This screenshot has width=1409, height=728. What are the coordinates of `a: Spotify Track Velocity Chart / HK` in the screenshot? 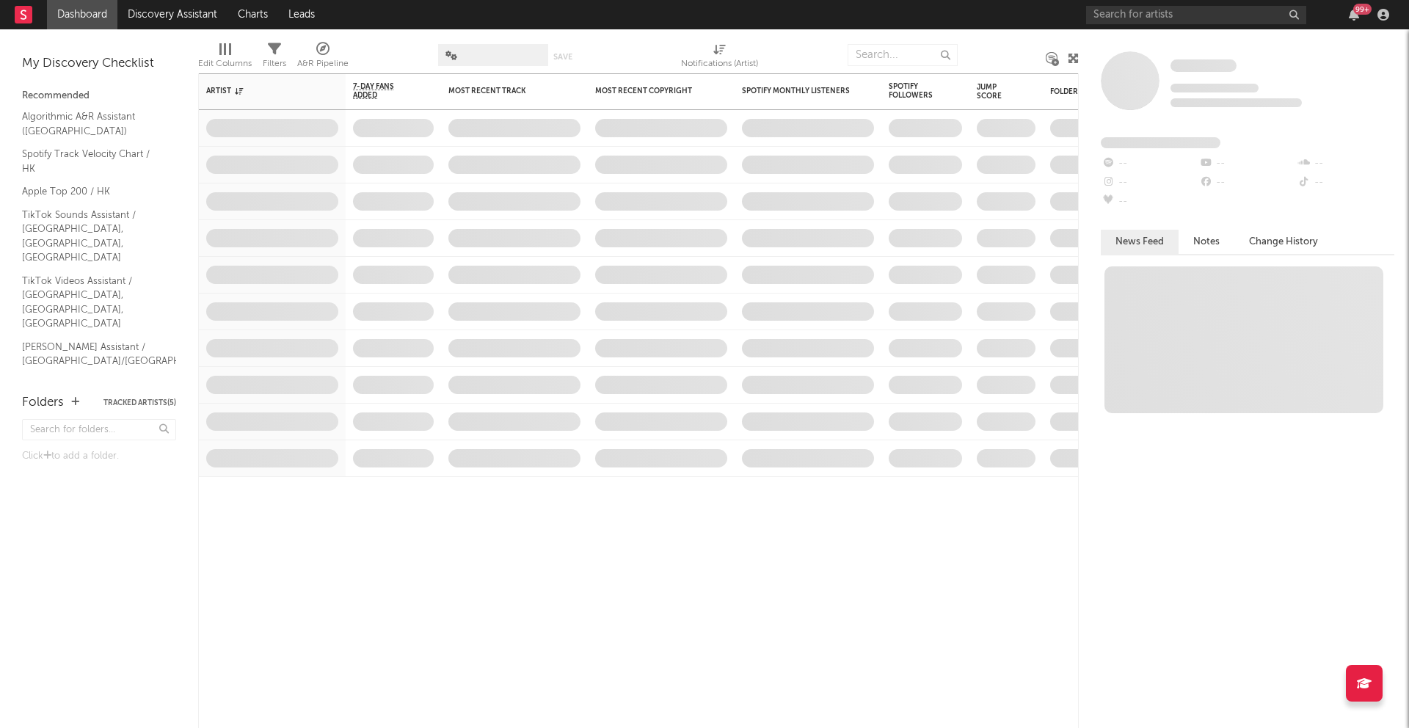 It's located at (92, 161).